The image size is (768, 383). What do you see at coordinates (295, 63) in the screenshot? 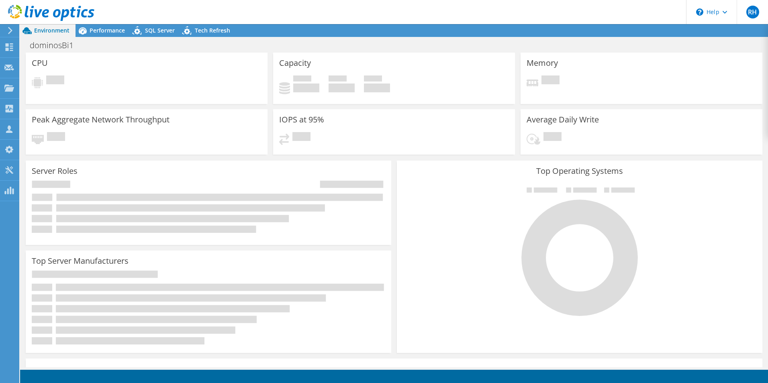
I see `h3: Capacity` at bounding box center [295, 63].